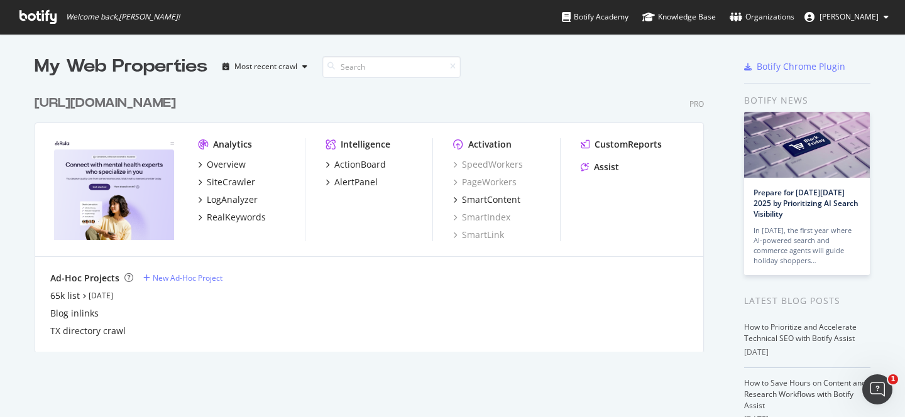 The height and width of the screenshot is (417, 905). What do you see at coordinates (65, 296) in the screenshot?
I see `a: 65k list` at bounding box center [65, 296].